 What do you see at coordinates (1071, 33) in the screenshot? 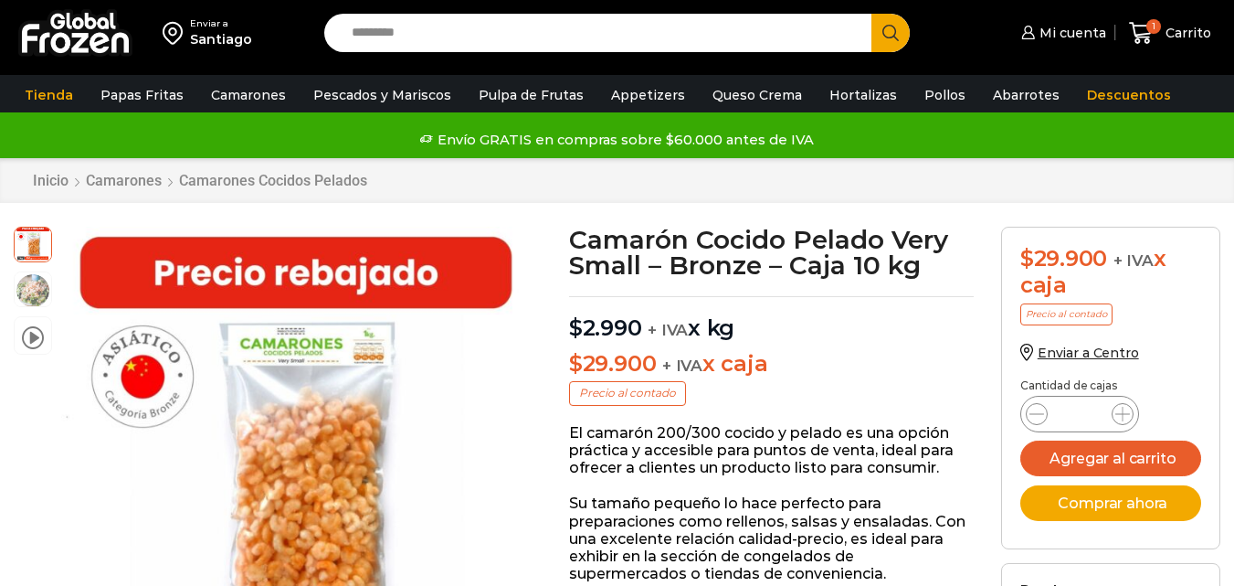
I see `span: Mi cuenta` at bounding box center [1071, 33].